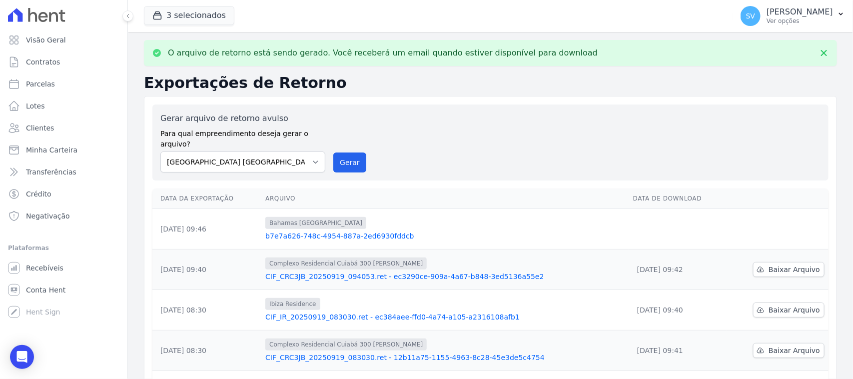  I want to click on a: Clientes, so click(63, 128).